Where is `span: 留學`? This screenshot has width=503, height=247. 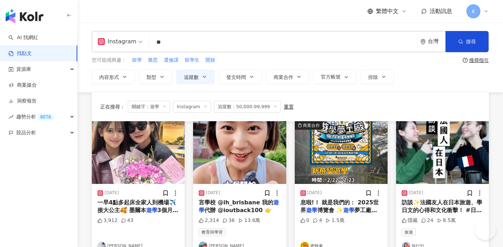
span: 留學 is located at coordinates (137, 60).